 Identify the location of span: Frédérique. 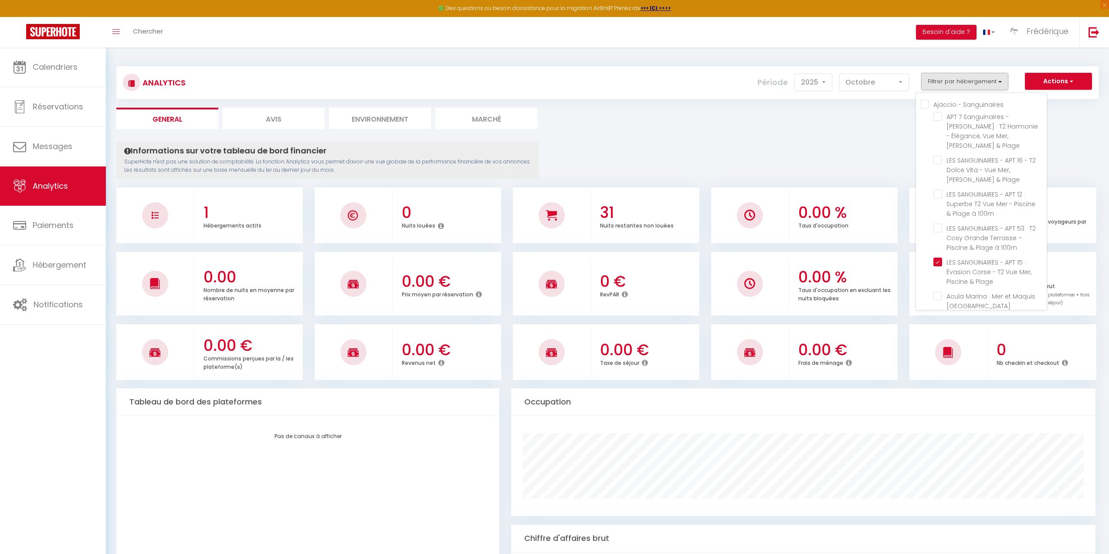
(1048, 31).